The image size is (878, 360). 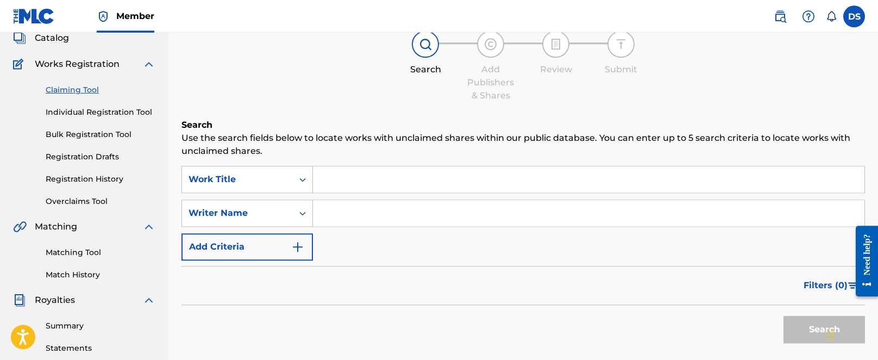 What do you see at coordinates (100, 179) in the screenshot?
I see `a: Registration History` at bounding box center [100, 179].